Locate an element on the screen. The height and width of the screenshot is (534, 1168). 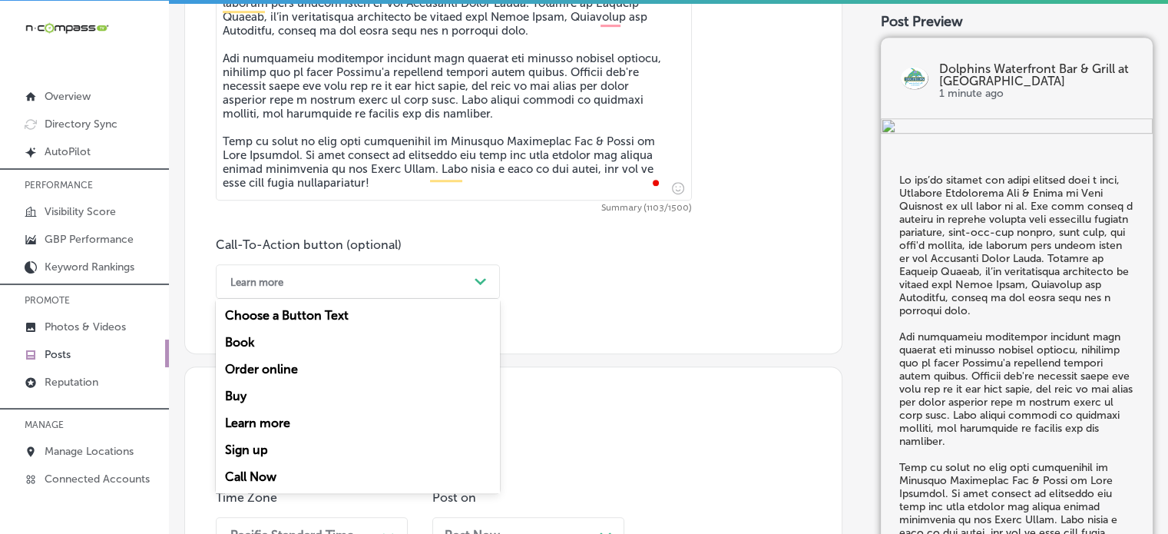
p: Photos & Videos is located at coordinates (85, 326).